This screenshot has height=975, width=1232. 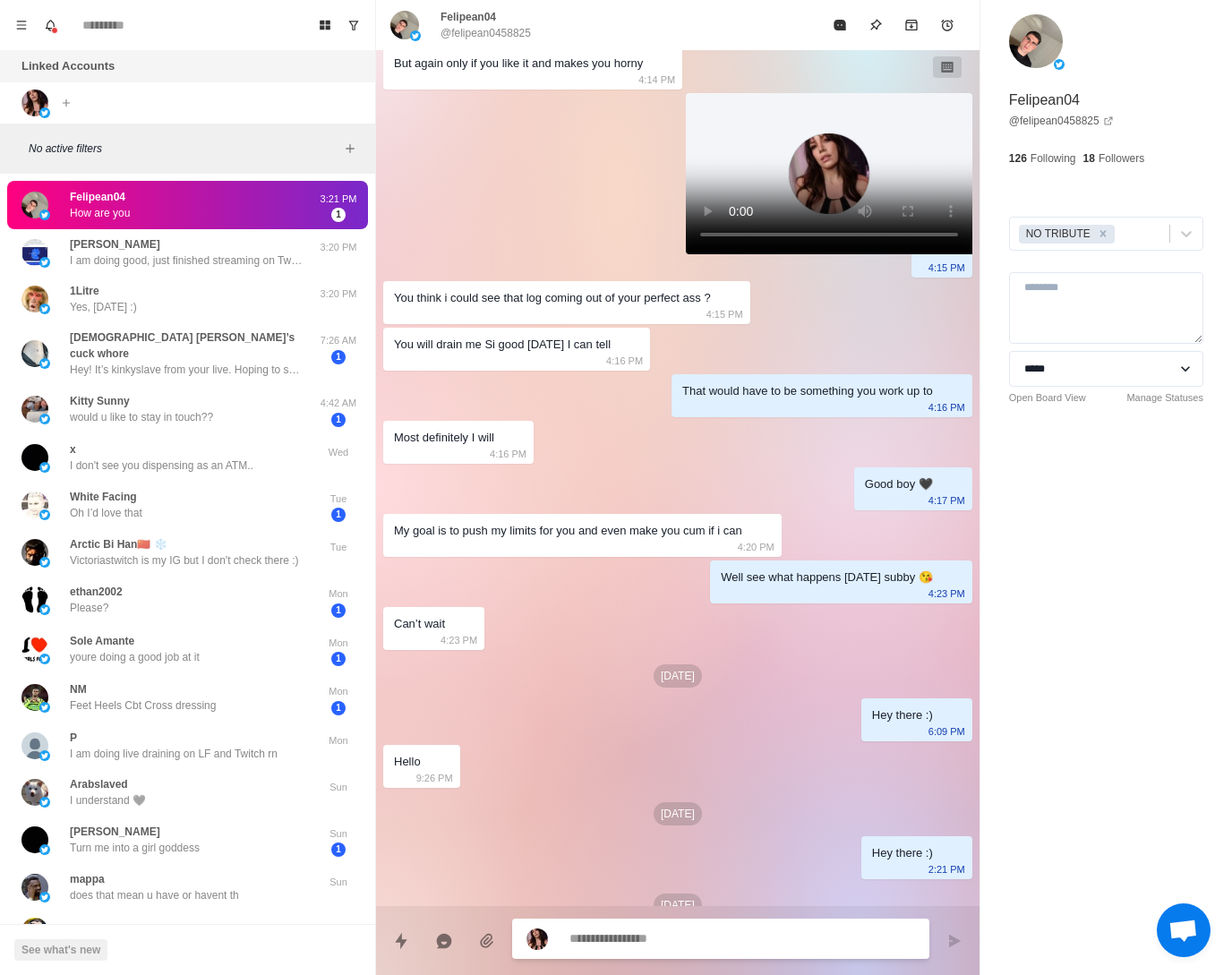 What do you see at coordinates (899, 484) in the screenshot?
I see `div: Good boy 🖤` at bounding box center [899, 484].